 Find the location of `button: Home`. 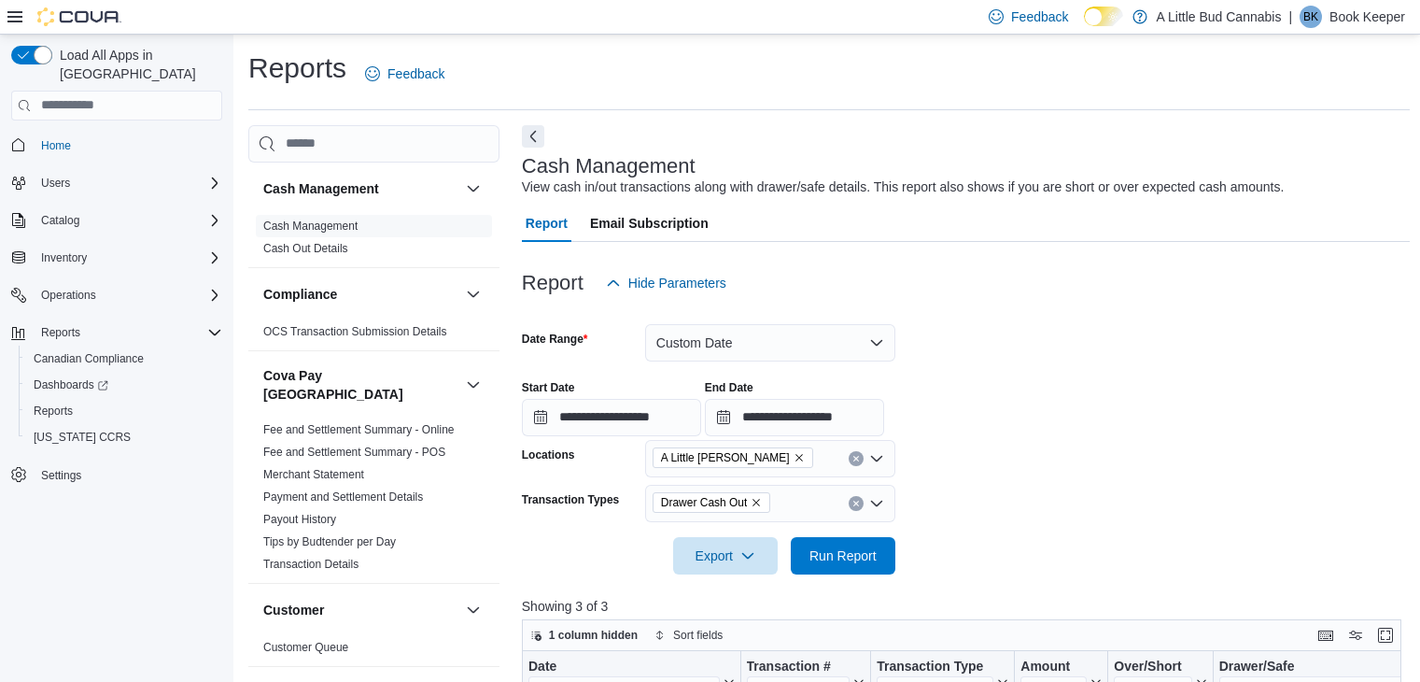

button: Home is located at coordinates (117, 145).